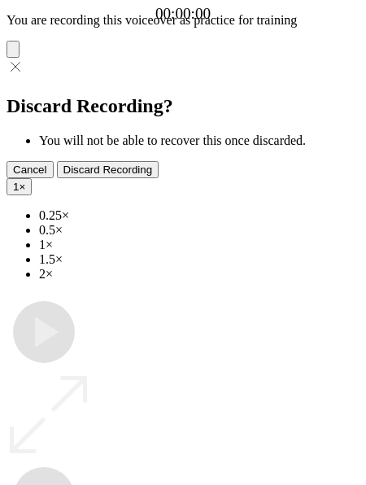 The width and height of the screenshot is (366, 485). I want to click on p: You are recording this voiceover as practice for training, so click(183, 20).